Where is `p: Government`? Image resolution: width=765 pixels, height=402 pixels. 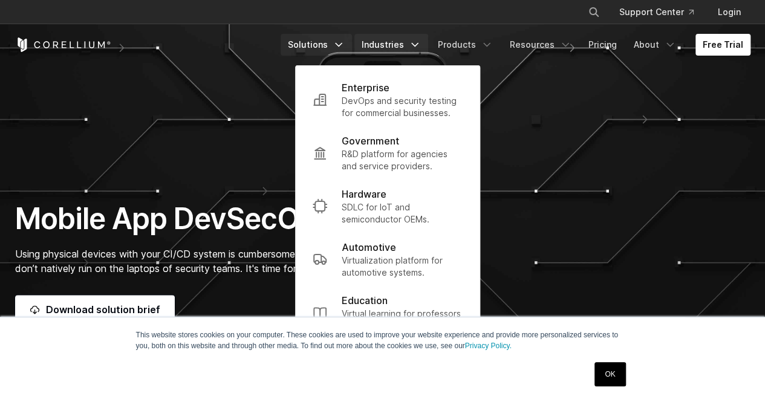
p: Government is located at coordinates (370, 141).